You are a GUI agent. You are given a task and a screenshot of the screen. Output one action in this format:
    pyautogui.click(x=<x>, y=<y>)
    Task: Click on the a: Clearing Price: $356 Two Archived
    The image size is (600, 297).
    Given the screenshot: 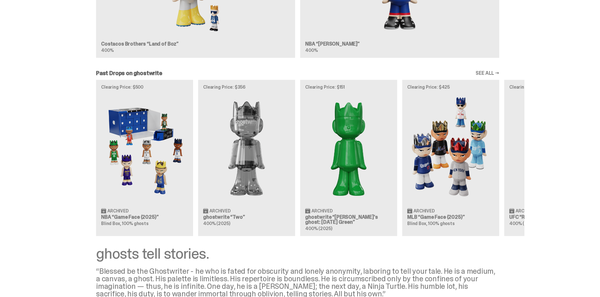 What is the action you would take?
    pyautogui.click(x=246, y=158)
    